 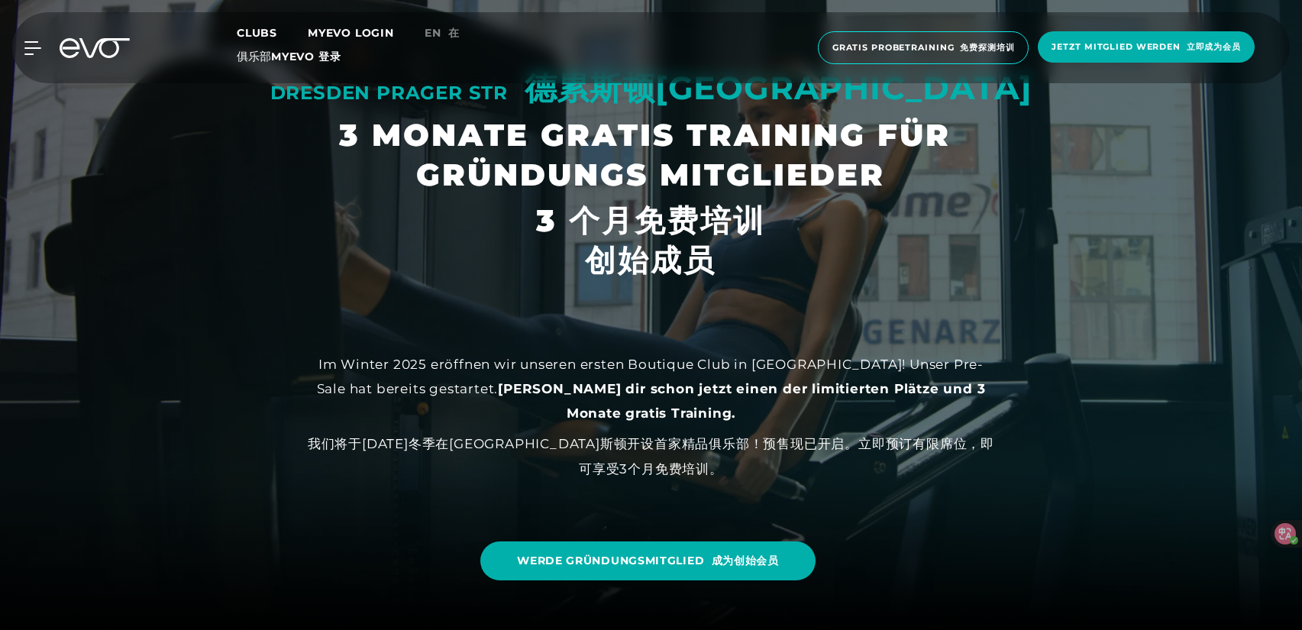 I want to click on a: MYEVO 登录, so click(x=306, y=57).